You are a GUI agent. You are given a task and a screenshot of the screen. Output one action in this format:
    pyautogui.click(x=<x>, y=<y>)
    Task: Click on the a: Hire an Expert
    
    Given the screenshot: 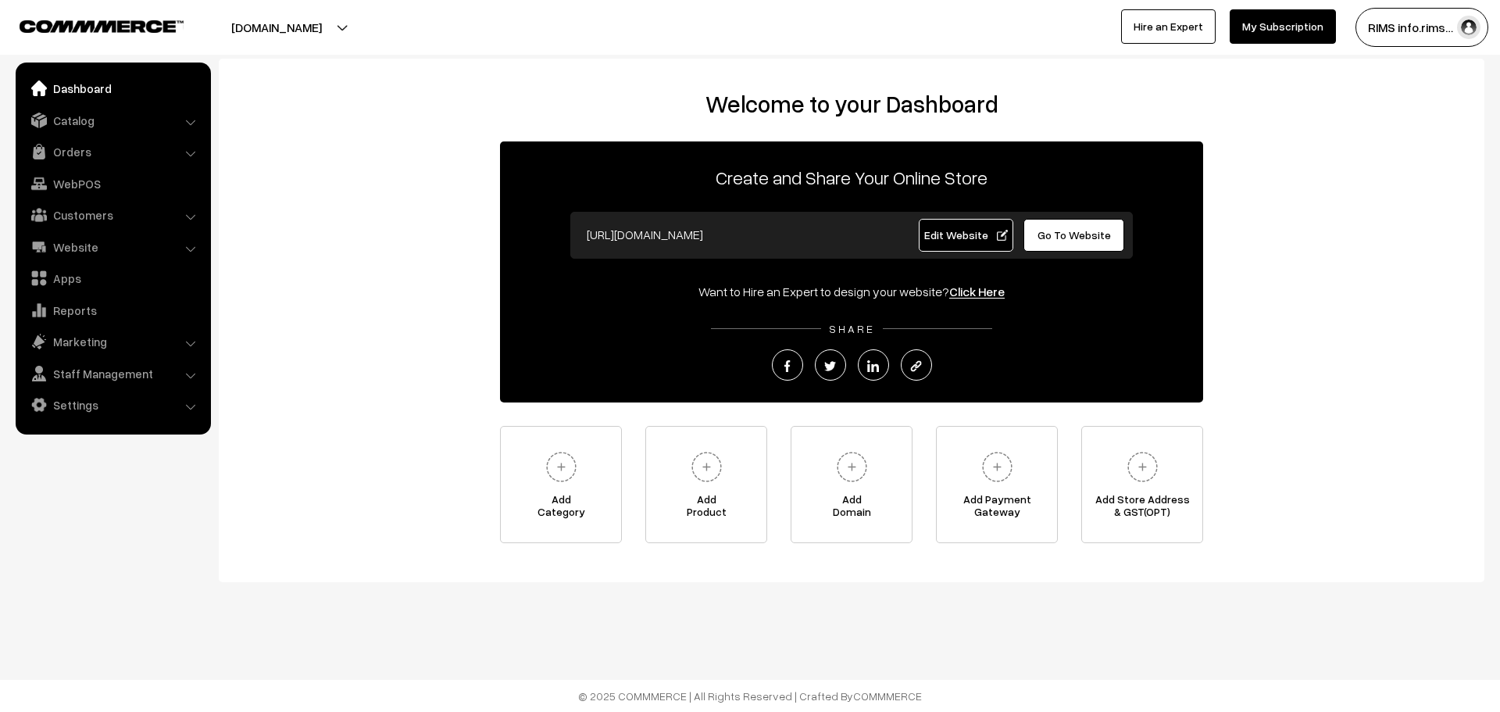 What is the action you would take?
    pyautogui.click(x=1168, y=27)
    